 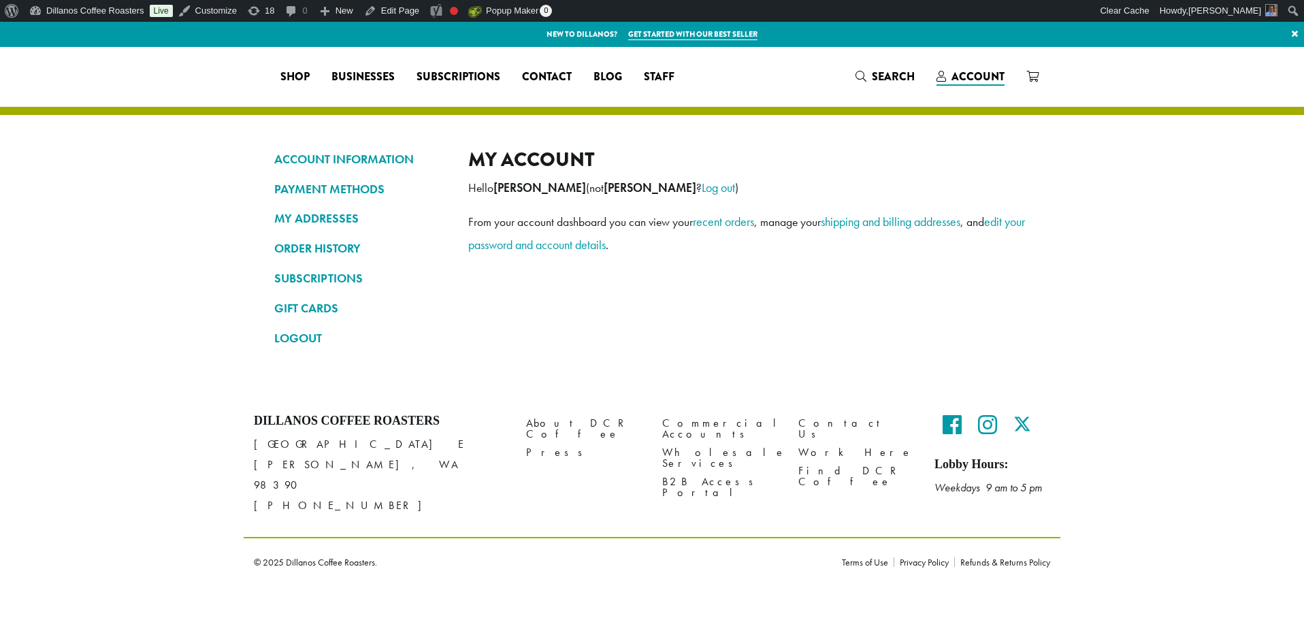 I want to click on span: Businesses, so click(x=363, y=77).